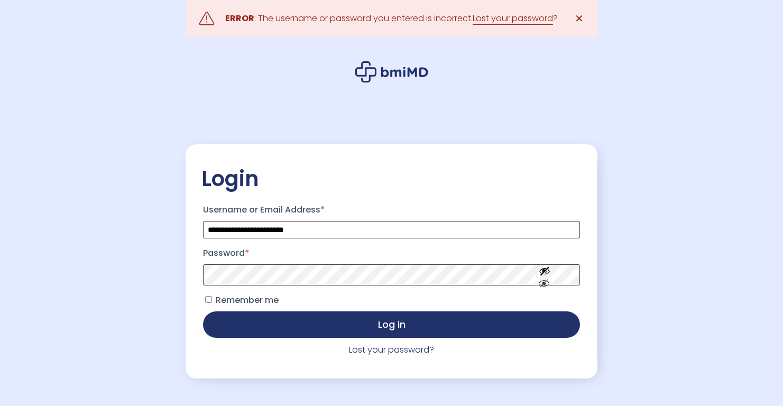  I want to click on a: Lost your password, so click(513, 18).